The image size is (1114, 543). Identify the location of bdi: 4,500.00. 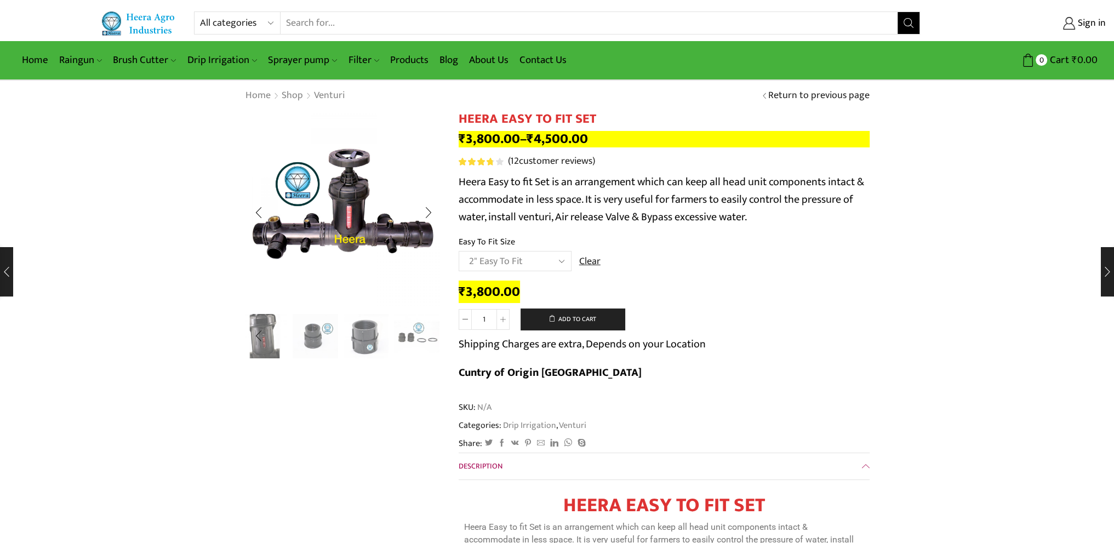
(557, 139).